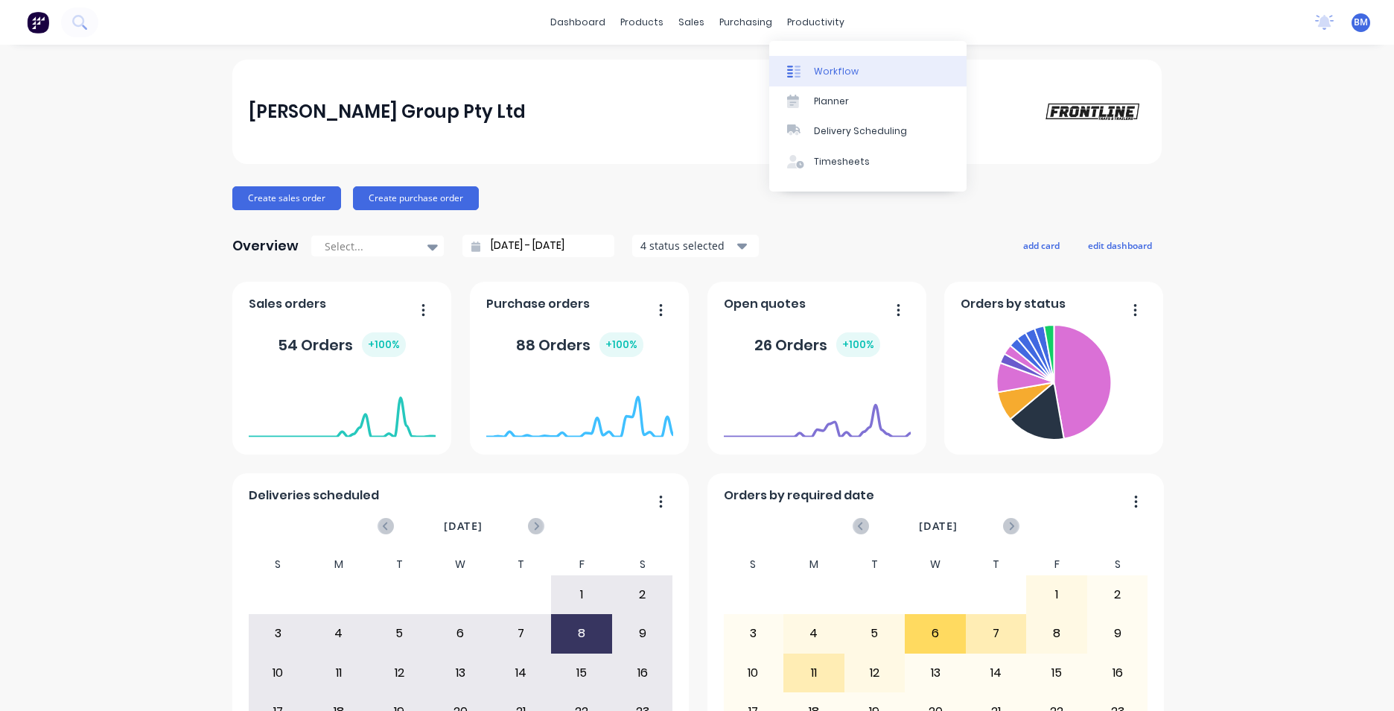 Image resolution: width=1394 pixels, height=711 pixels. What do you see at coordinates (696, 246) in the screenshot?
I see `button: 4 status selected` at bounding box center [696, 246].